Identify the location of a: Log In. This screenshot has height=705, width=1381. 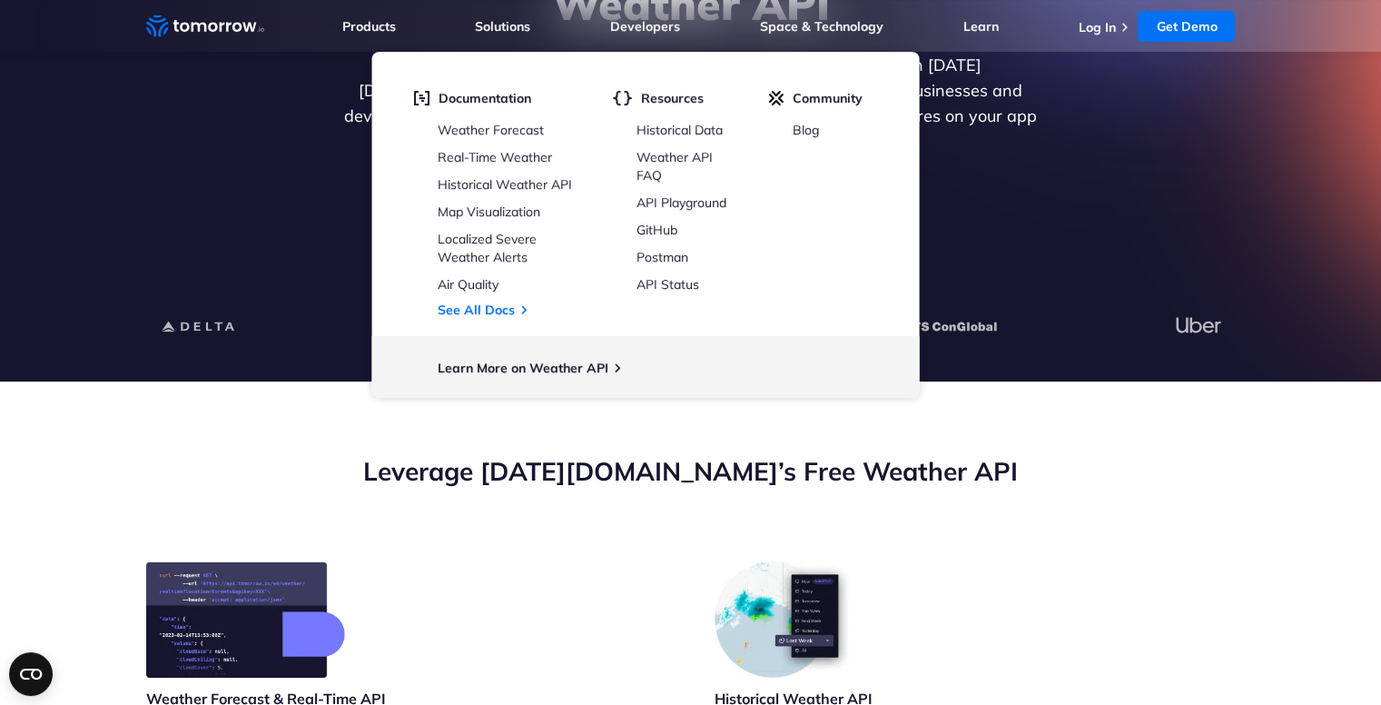
(1096, 27).